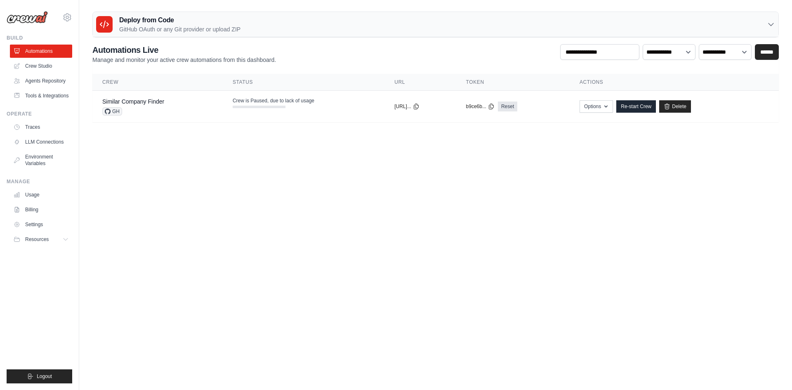 This screenshot has height=390, width=792. Describe the element at coordinates (133, 101) in the screenshot. I see `a: Similar Company Finder` at that location.